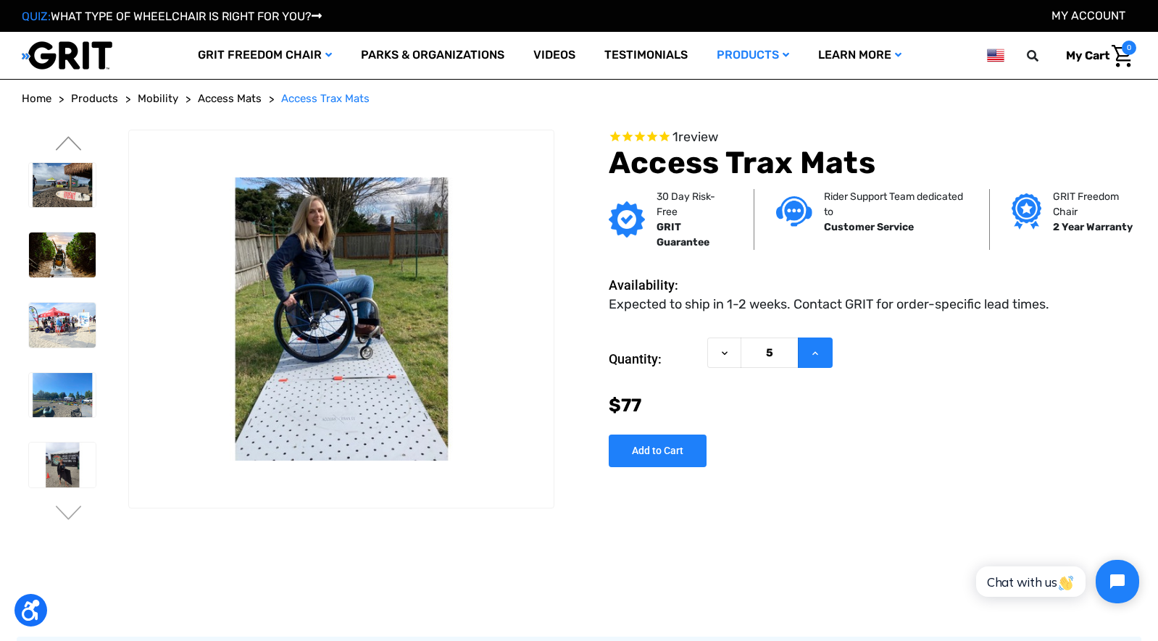 The image size is (1158, 641). What do you see at coordinates (70, 34) in the screenshot?
I see `span: Chat with us` at bounding box center [70, 34].